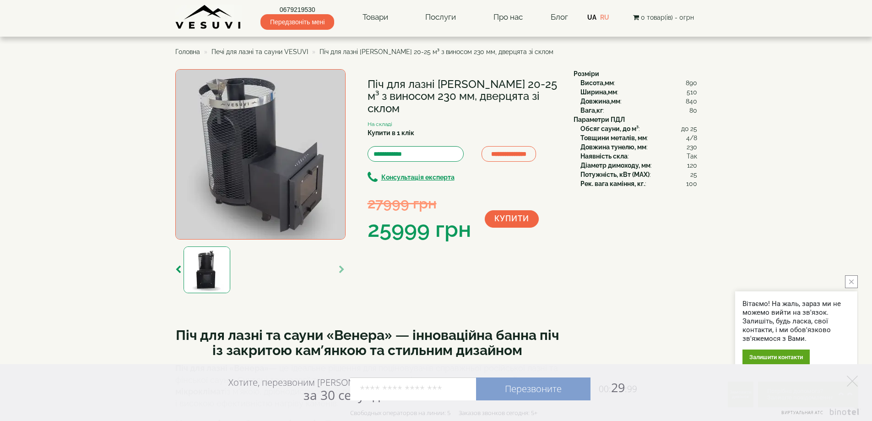  What do you see at coordinates (533, 389) in the screenshot?
I see `a: Перезвоните` at bounding box center [533, 389].